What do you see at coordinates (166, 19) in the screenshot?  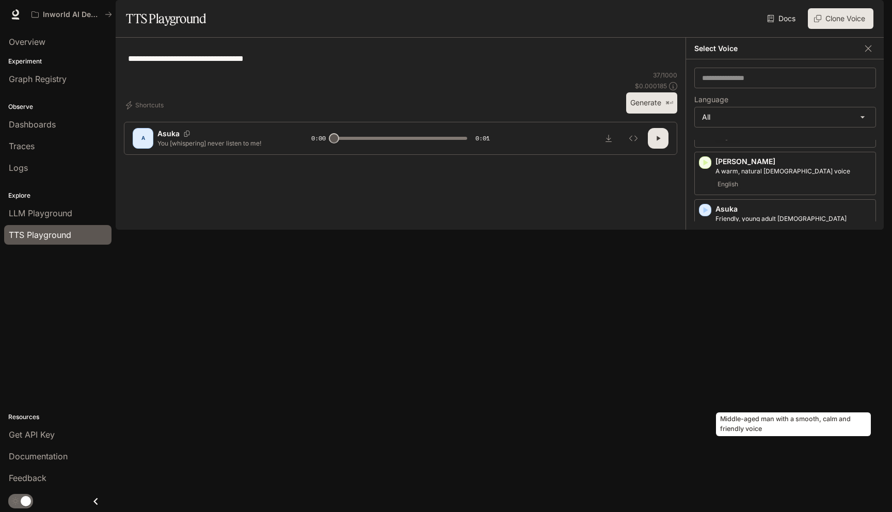 I see `h1: TTS Playground` at bounding box center [166, 19].